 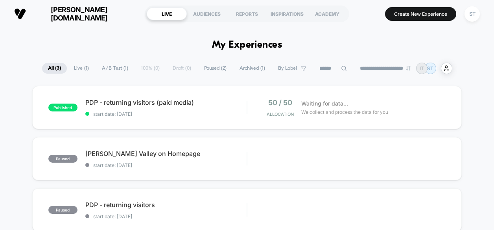 I want to click on span: Allocation, so click(x=280, y=114).